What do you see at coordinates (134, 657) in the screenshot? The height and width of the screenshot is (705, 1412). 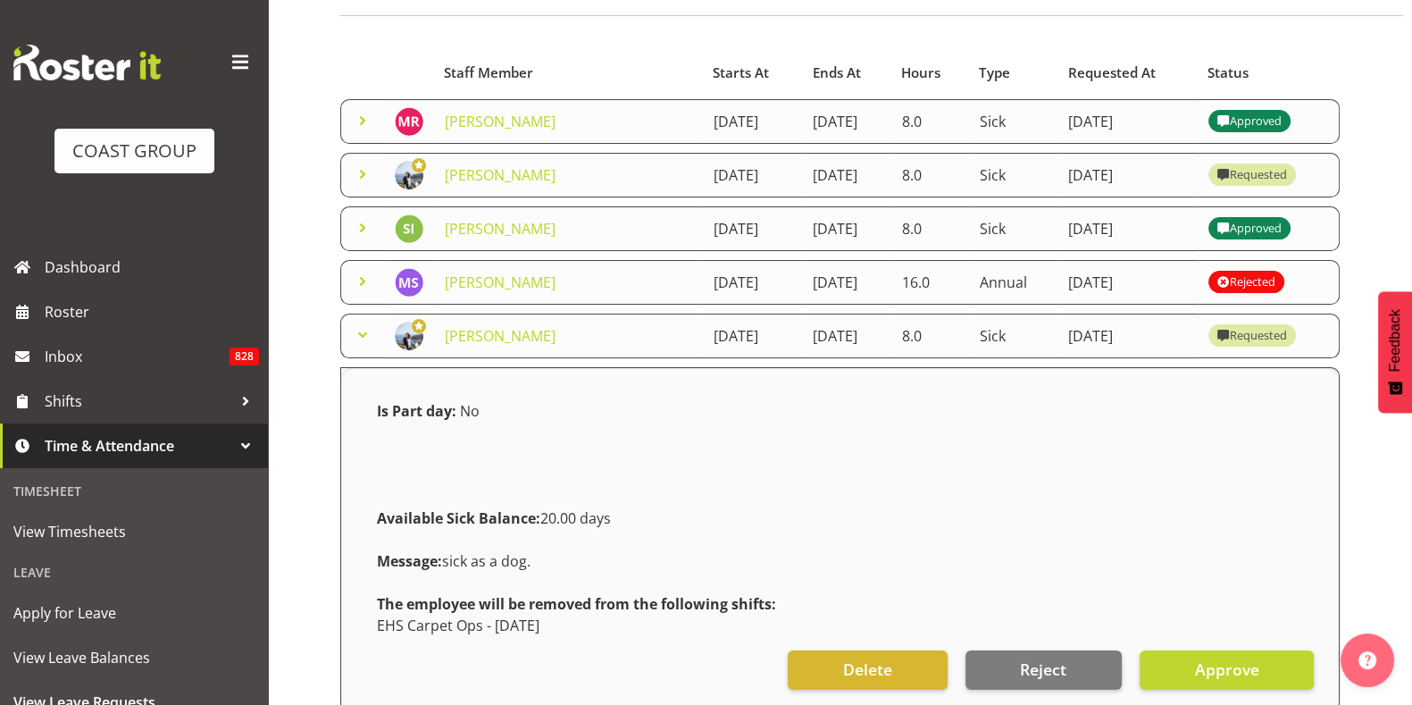 I see `a: View Leave Balances` at bounding box center [134, 657].